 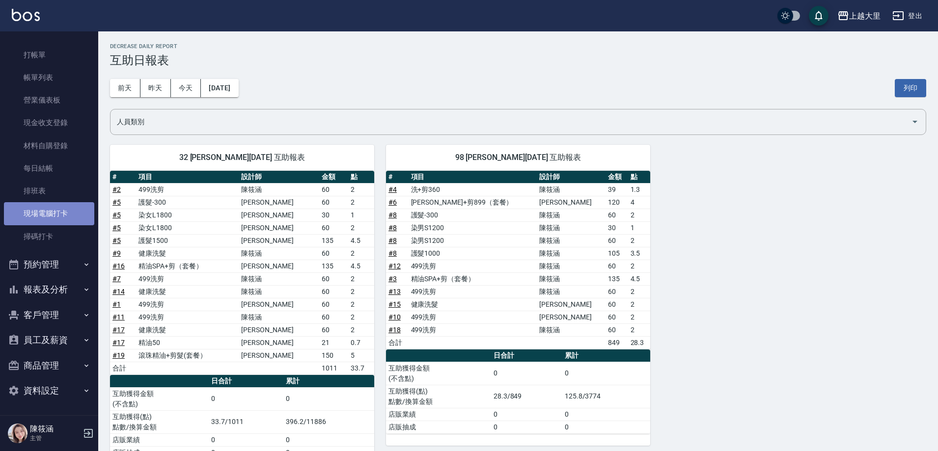 I want to click on a: #4, so click(x=392, y=189).